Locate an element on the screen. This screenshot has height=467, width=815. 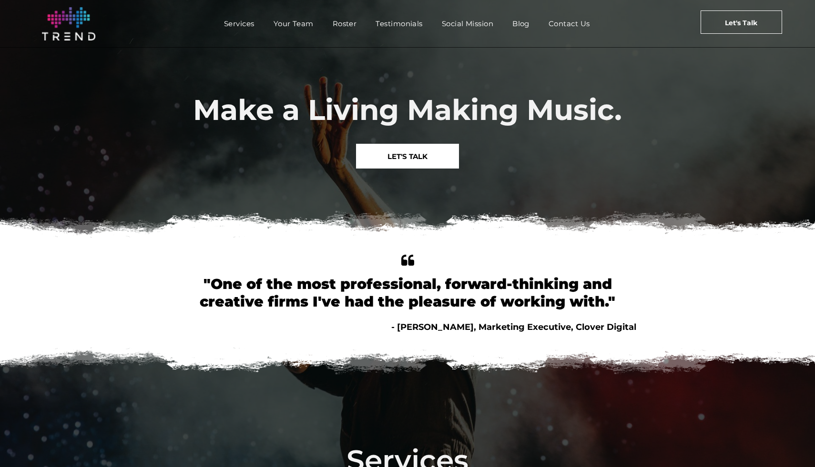
a: Blog is located at coordinates (521, 23).